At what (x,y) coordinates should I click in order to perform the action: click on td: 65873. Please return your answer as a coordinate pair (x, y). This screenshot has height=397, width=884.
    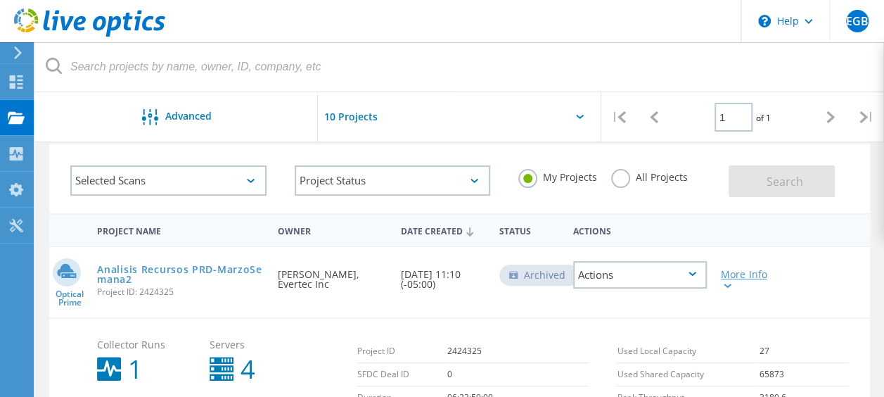
    Looking at the image, I should click on (804, 374).